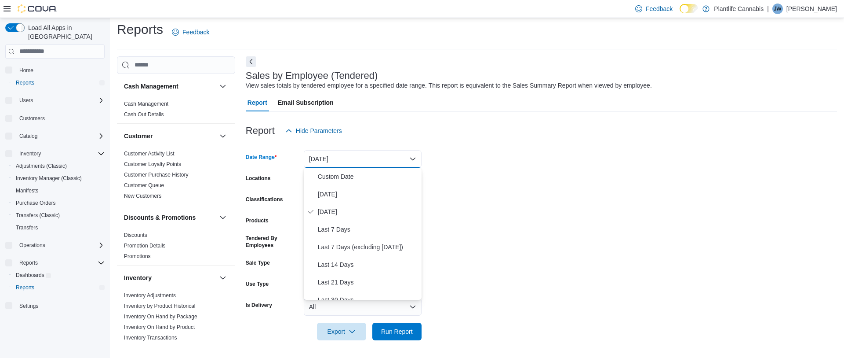  Describe the element at coordinates (314, 131) in the screenshot. I see `button: Hide Parameters` at that location.